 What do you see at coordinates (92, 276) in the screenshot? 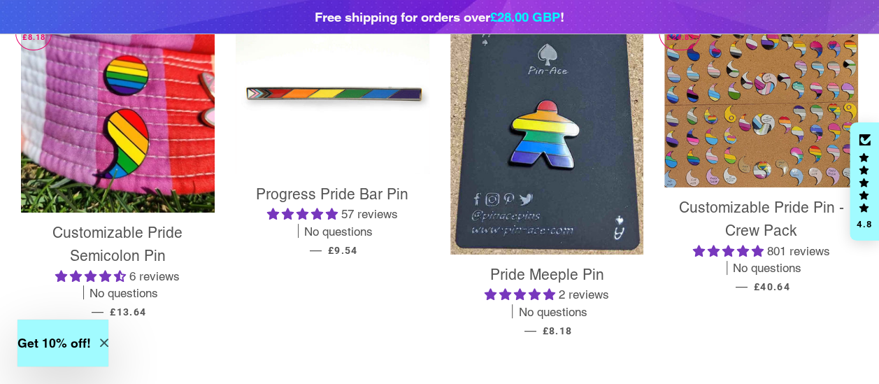
I see `span: 4.67 stars` at bounding box center [92, 276].